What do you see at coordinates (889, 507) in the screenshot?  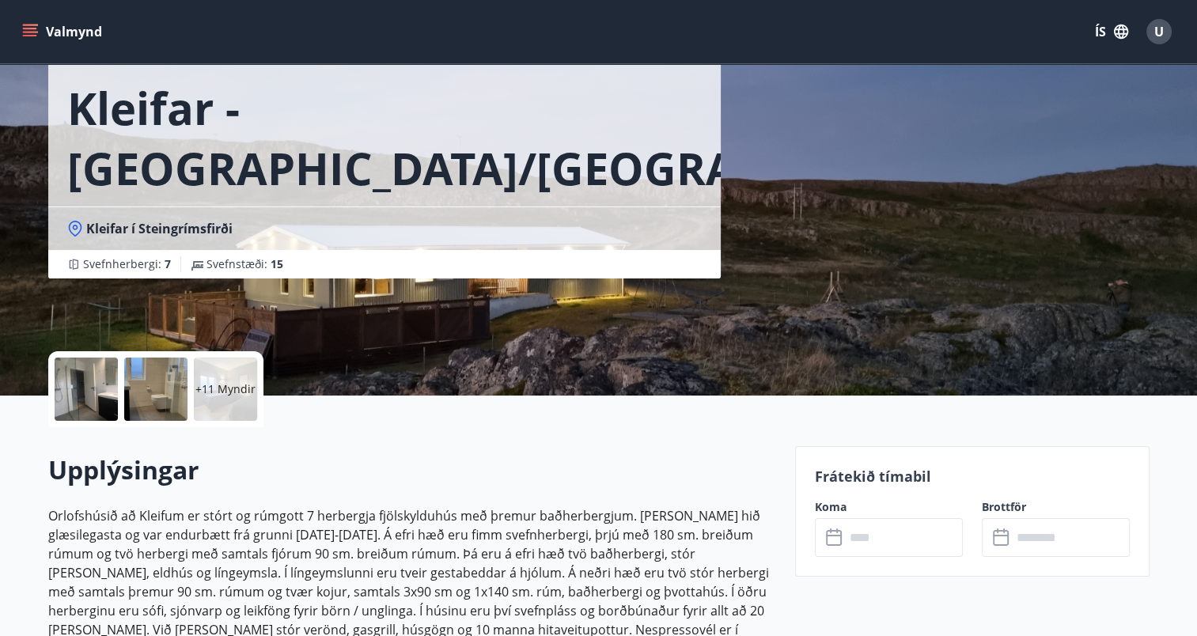 I see `label: Koma` at bounding box center [889, 507].